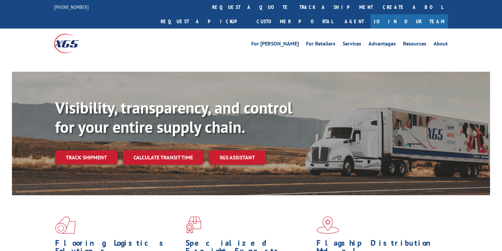 This screenshot has width=502, height=251. What do you see at coordinates (328, 225) in the screenshot?
I see `img: xgs-icon-flagship-distribution-model-red` at bounding box center [328, 225].